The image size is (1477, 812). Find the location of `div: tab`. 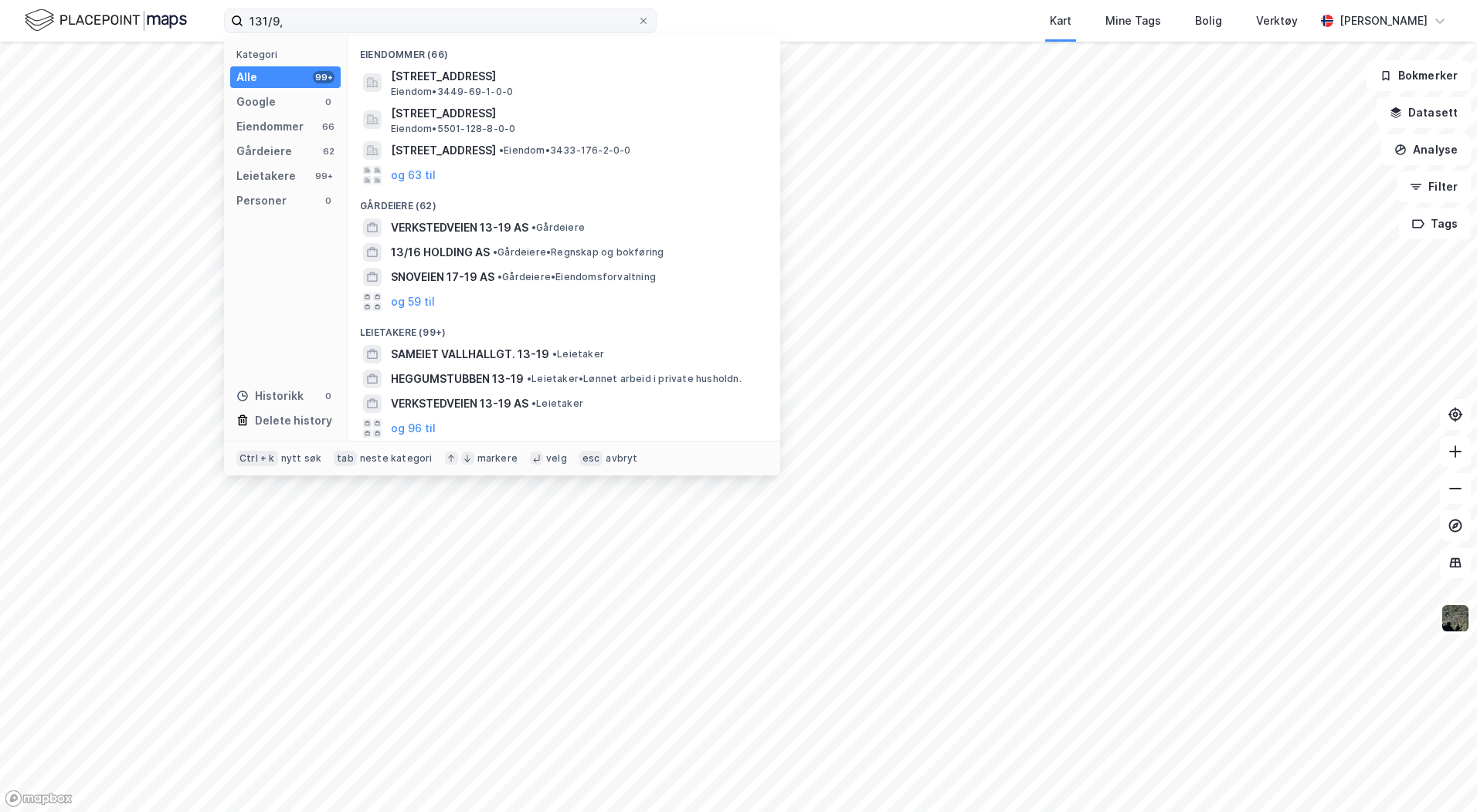

div: tab is located at coordinates (346, 459).